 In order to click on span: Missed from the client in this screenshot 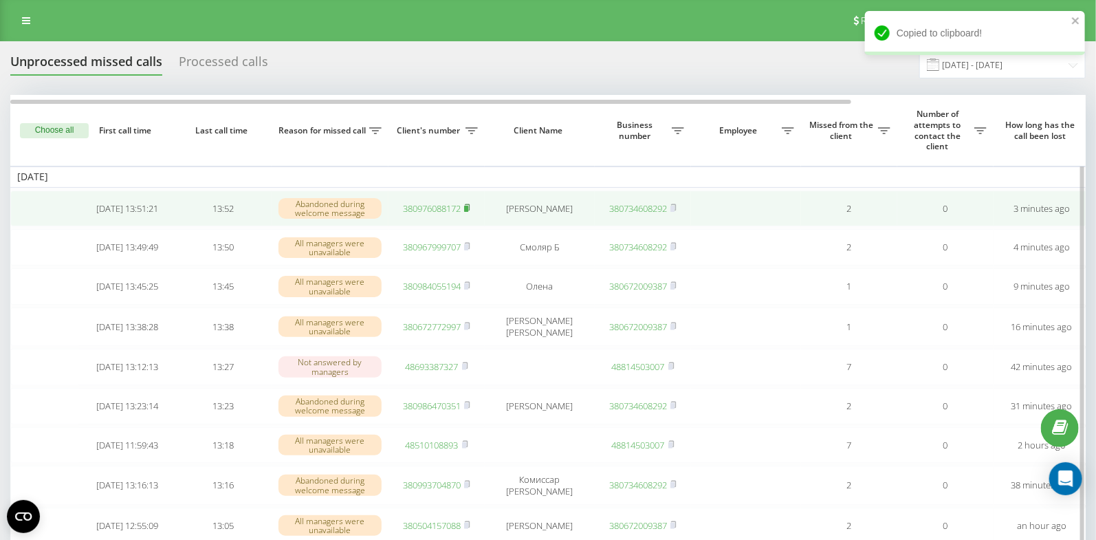, I will do `click(843, 130)`.